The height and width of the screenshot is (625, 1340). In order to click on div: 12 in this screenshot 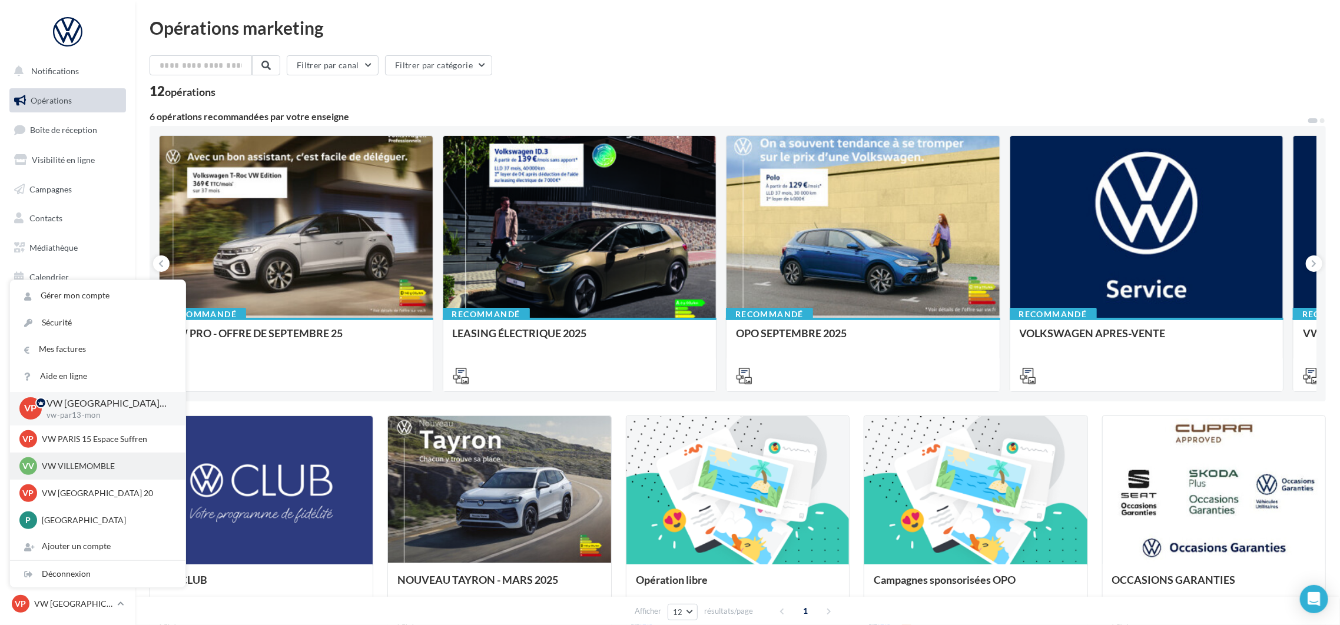, I will do `click(183, 91)`.